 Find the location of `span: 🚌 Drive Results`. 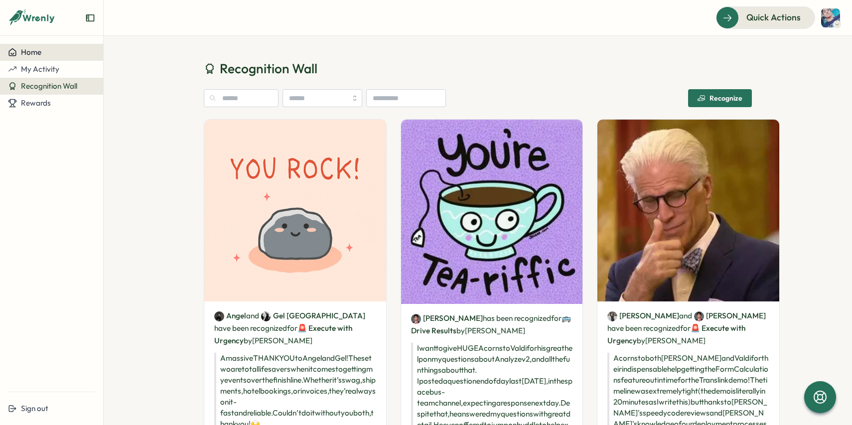

span: 🚌 Drive Results is located at coordinates (491, 324).